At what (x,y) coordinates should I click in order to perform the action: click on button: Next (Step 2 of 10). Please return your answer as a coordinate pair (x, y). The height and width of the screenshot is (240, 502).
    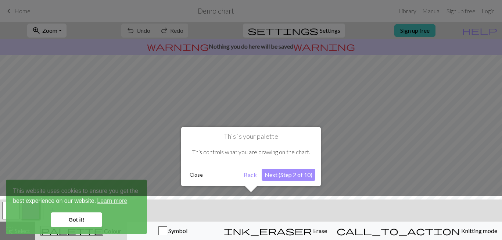
    Looking at the image, I should click on (288, 175).